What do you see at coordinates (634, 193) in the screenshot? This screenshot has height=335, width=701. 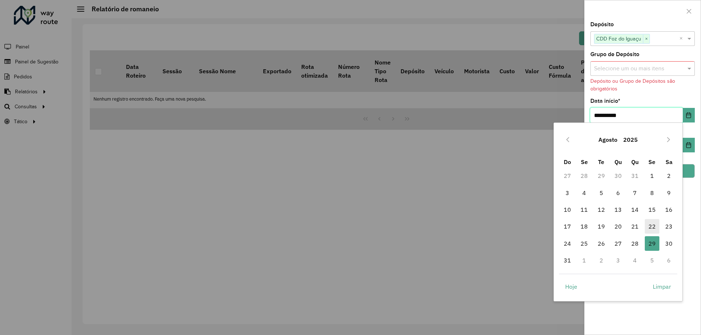 I see `td: 7` at bounding box center [634, 193].